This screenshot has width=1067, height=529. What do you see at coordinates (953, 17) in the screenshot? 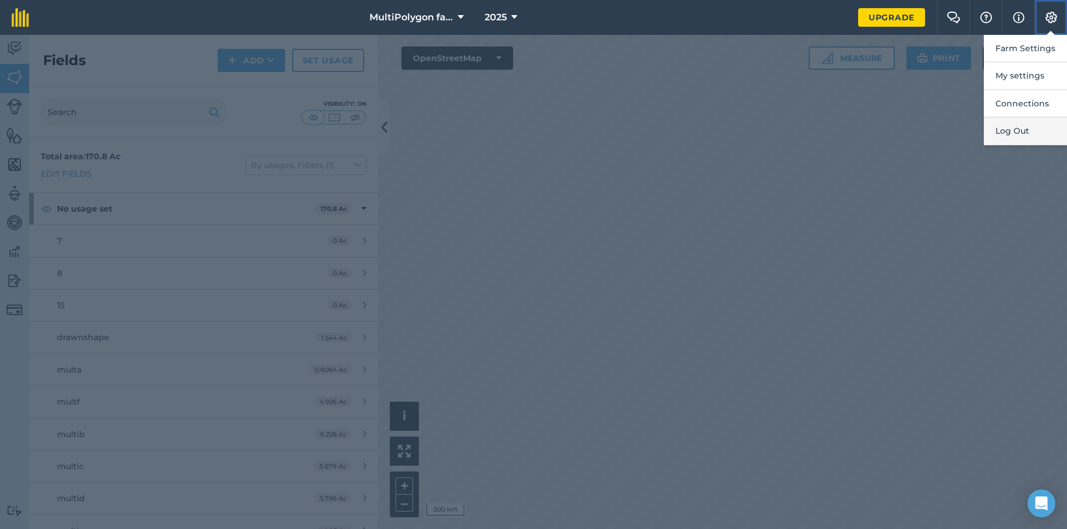
I see `img: Two speech bubbles overlapping with the left bubble in the forefront` at bounding box center [953, 17].